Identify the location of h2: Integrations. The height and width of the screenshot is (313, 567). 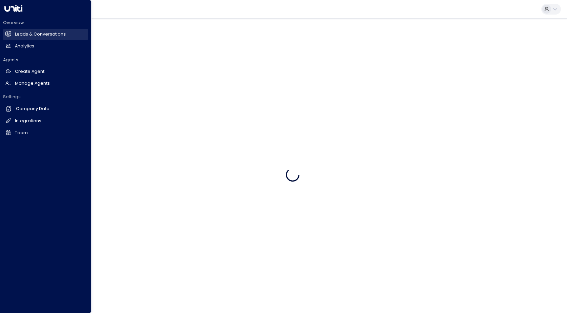
(28, 121).